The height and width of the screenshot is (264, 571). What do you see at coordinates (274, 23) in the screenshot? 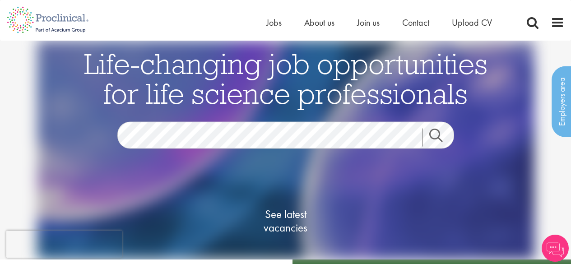
I see `span: Jobs` at bounding box center [274, 23].